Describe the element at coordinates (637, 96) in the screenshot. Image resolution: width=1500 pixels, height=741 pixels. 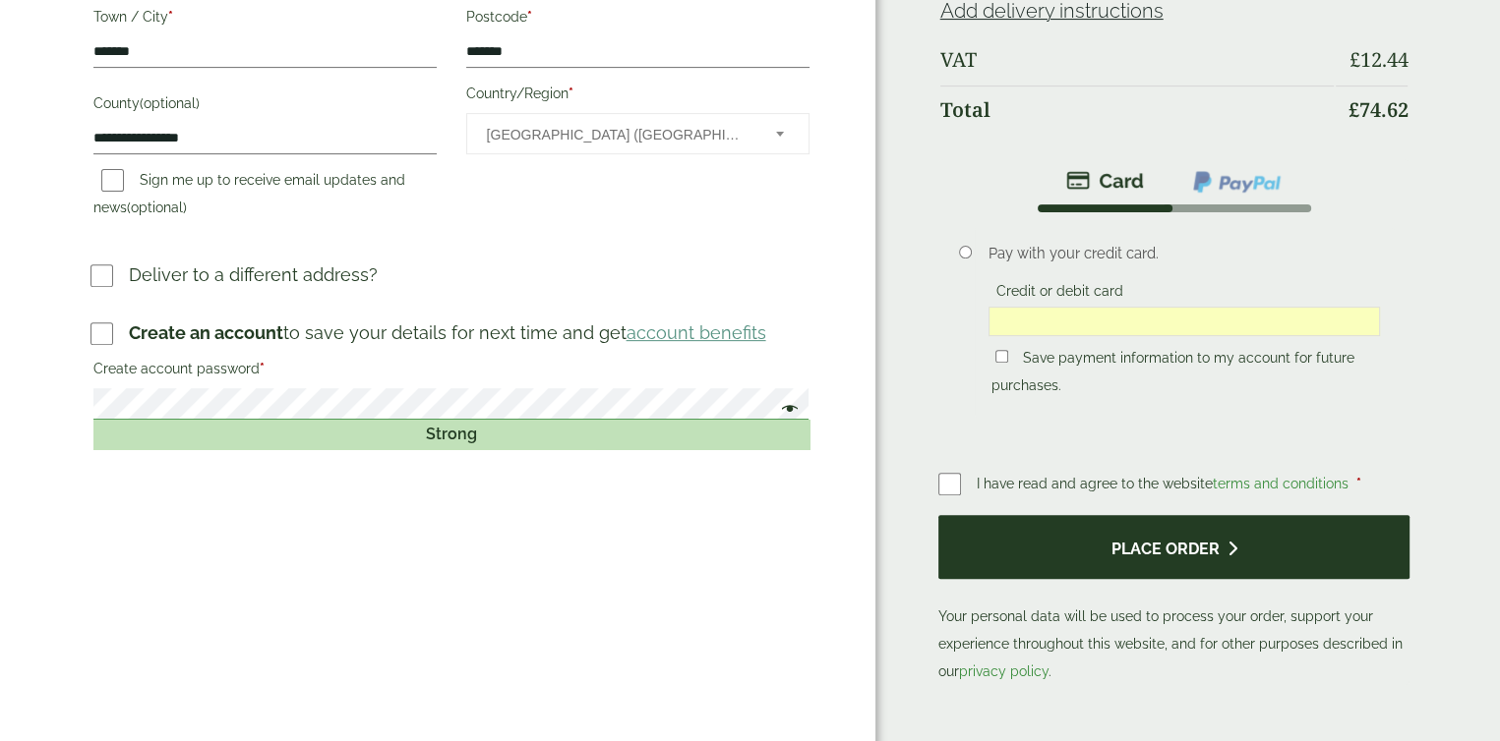
I see `label: Country/Region` at that location.